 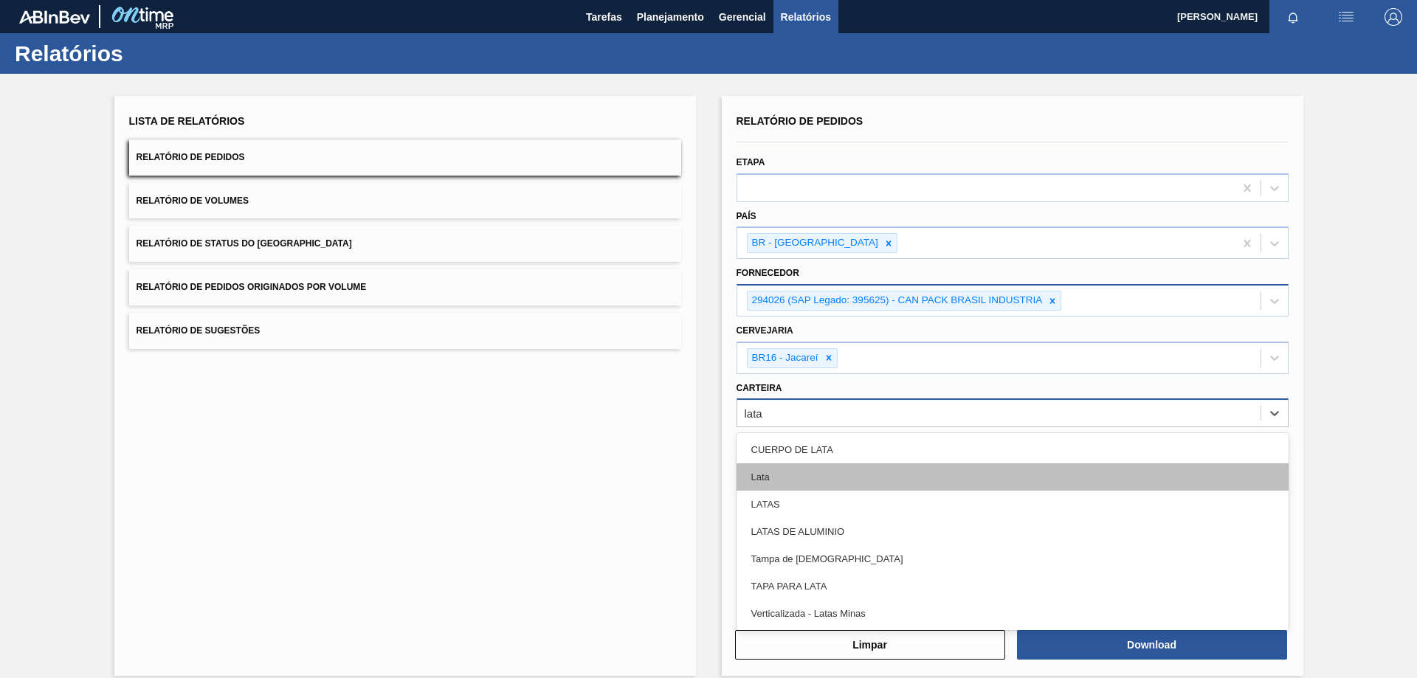 What do you see at coordinates (405, 201) in the screenshot?
I see `button: Relatório de Volumes` at bounding box center [405, 201].